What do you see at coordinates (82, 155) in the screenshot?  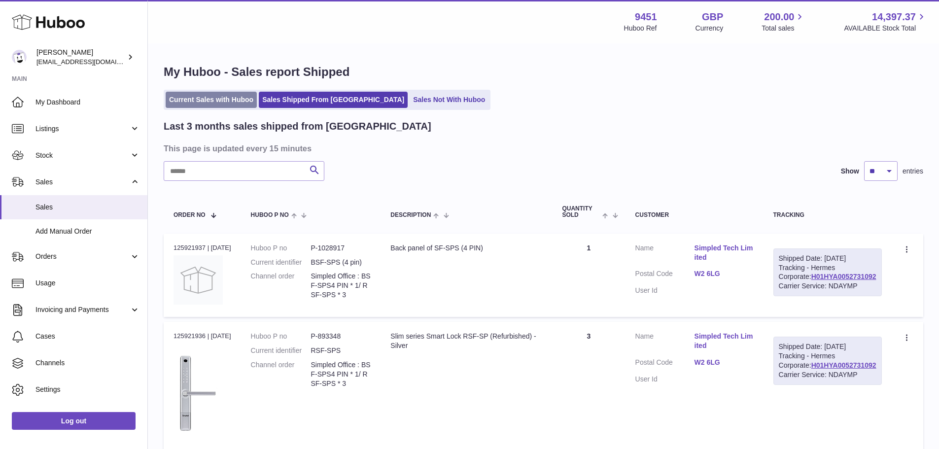 I see `span: Stock` at bounding box center [82, 155].